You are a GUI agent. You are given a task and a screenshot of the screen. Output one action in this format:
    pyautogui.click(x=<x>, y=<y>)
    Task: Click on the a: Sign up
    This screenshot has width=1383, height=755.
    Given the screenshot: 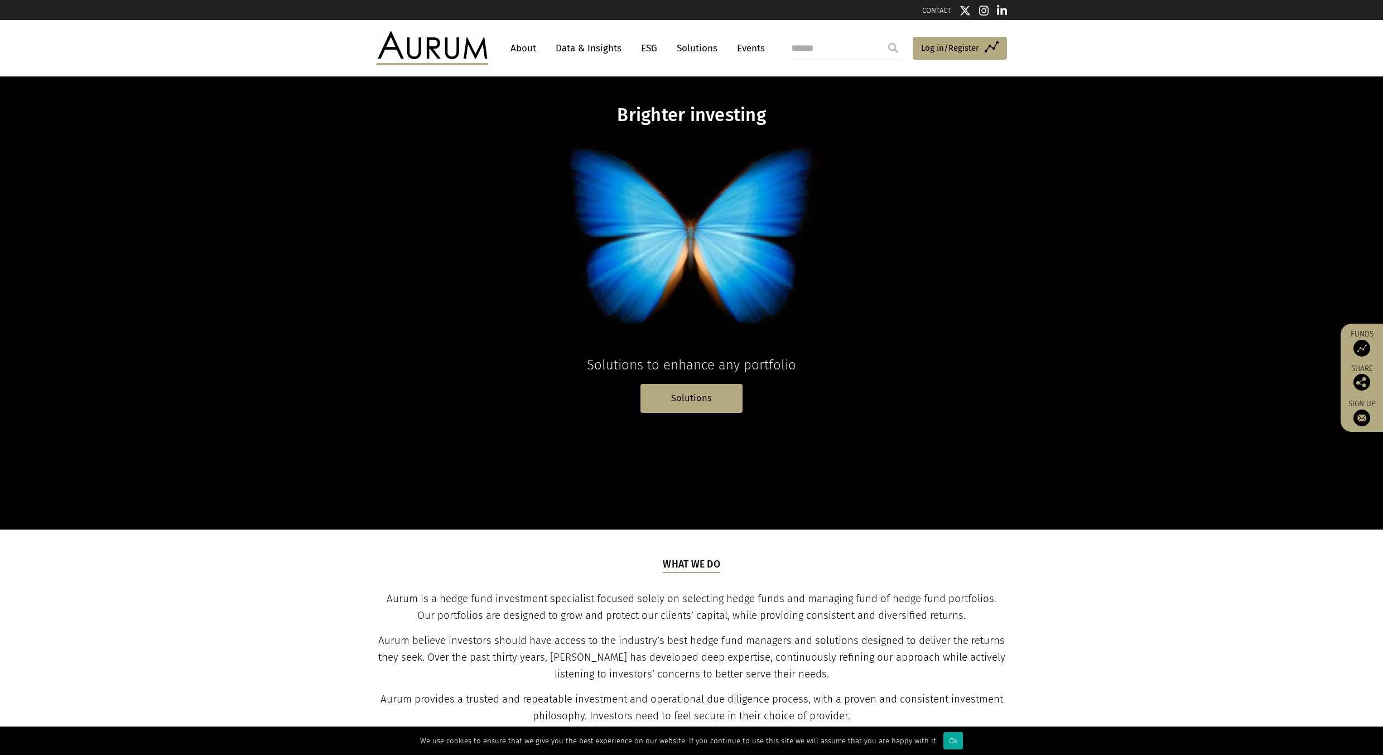 What is the action you would take?
    pyautogui.click(x=1362, y=412)
    